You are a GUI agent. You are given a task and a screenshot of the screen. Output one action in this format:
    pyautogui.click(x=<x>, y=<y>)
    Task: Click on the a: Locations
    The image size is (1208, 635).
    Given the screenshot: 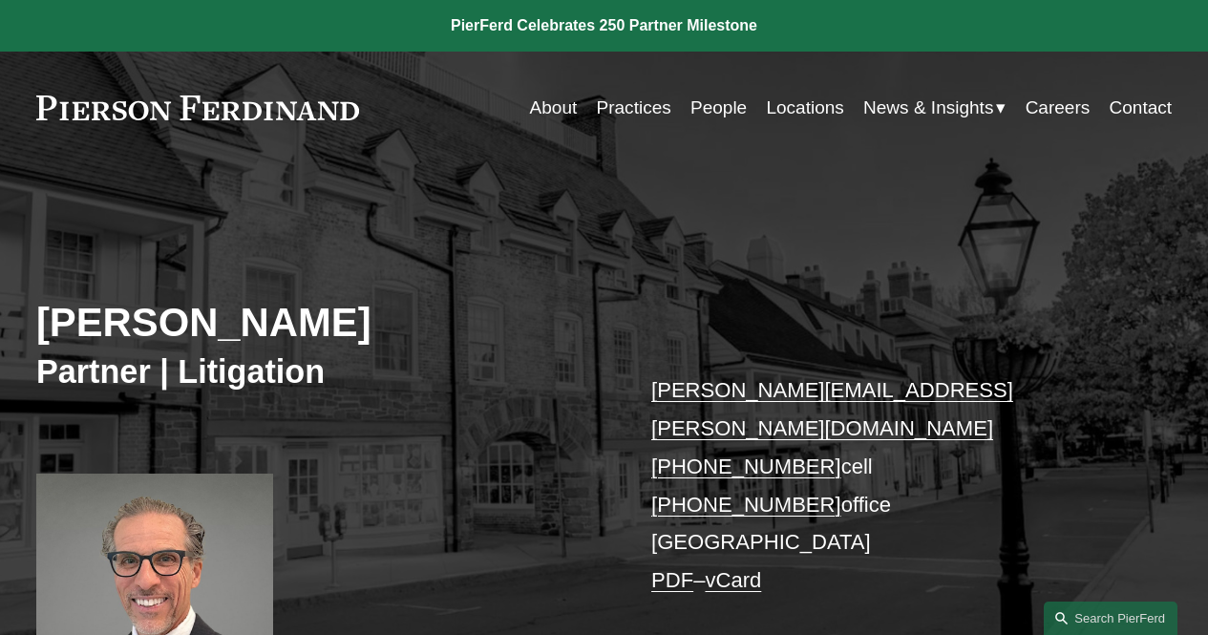 What is the action you would take?
    pyautogui.click(x=804, y=108)
    